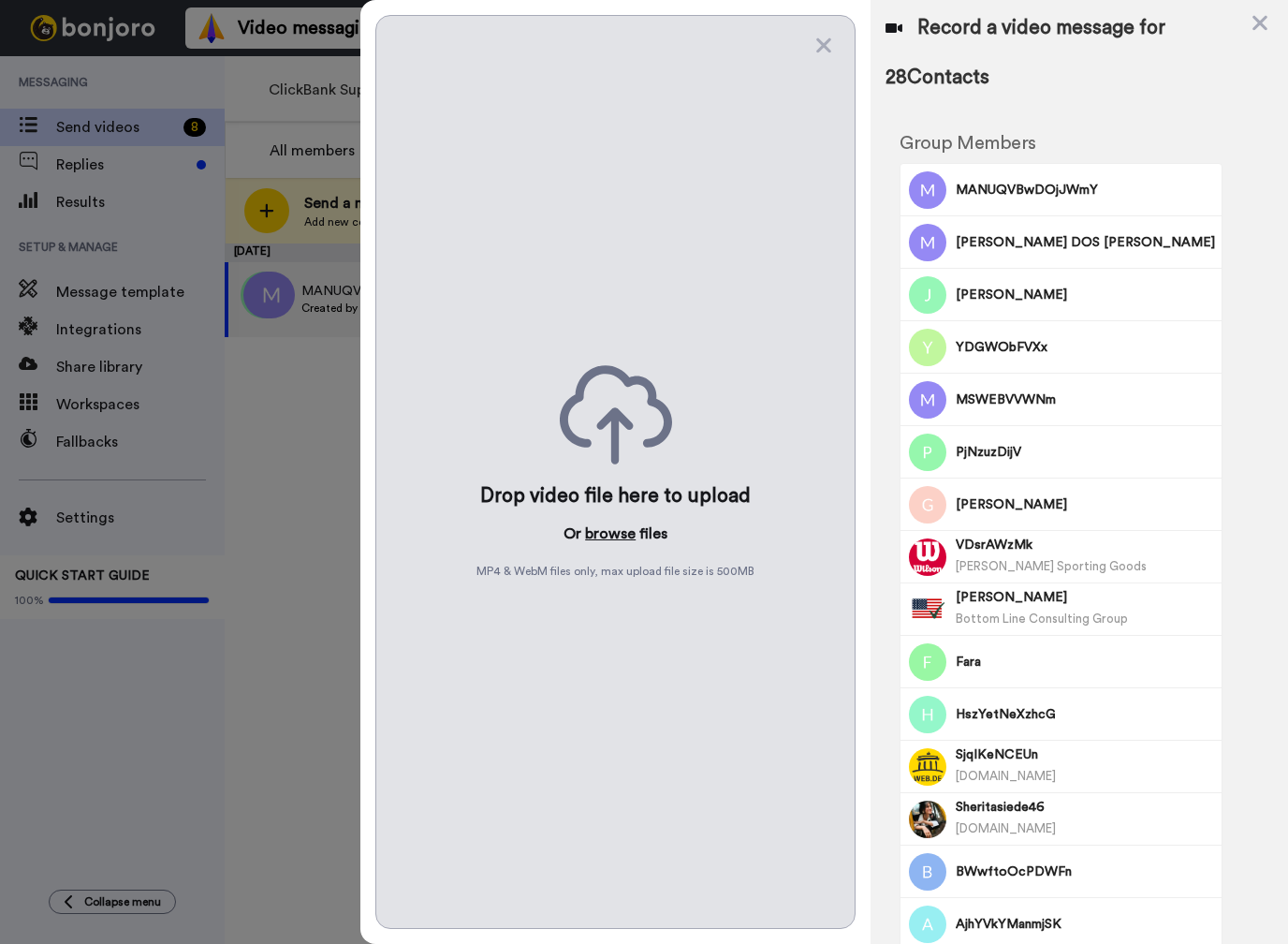 This screenshot has width=1288, height=944. What do you see at coordinates (1042, 618) in the screenshot?
I see `span: Bottom Line Consulting Group` at bounding box center [1042, 618].